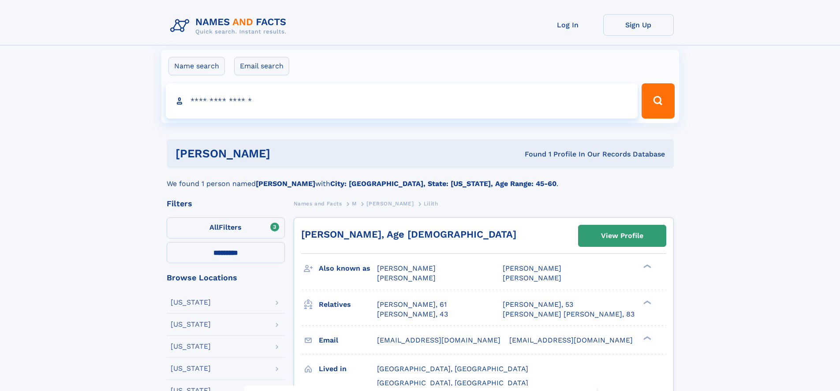 Image resolution: width=840 pixels, height=391 pixels. I want to click on h3: Lived in, so click(348, 369).